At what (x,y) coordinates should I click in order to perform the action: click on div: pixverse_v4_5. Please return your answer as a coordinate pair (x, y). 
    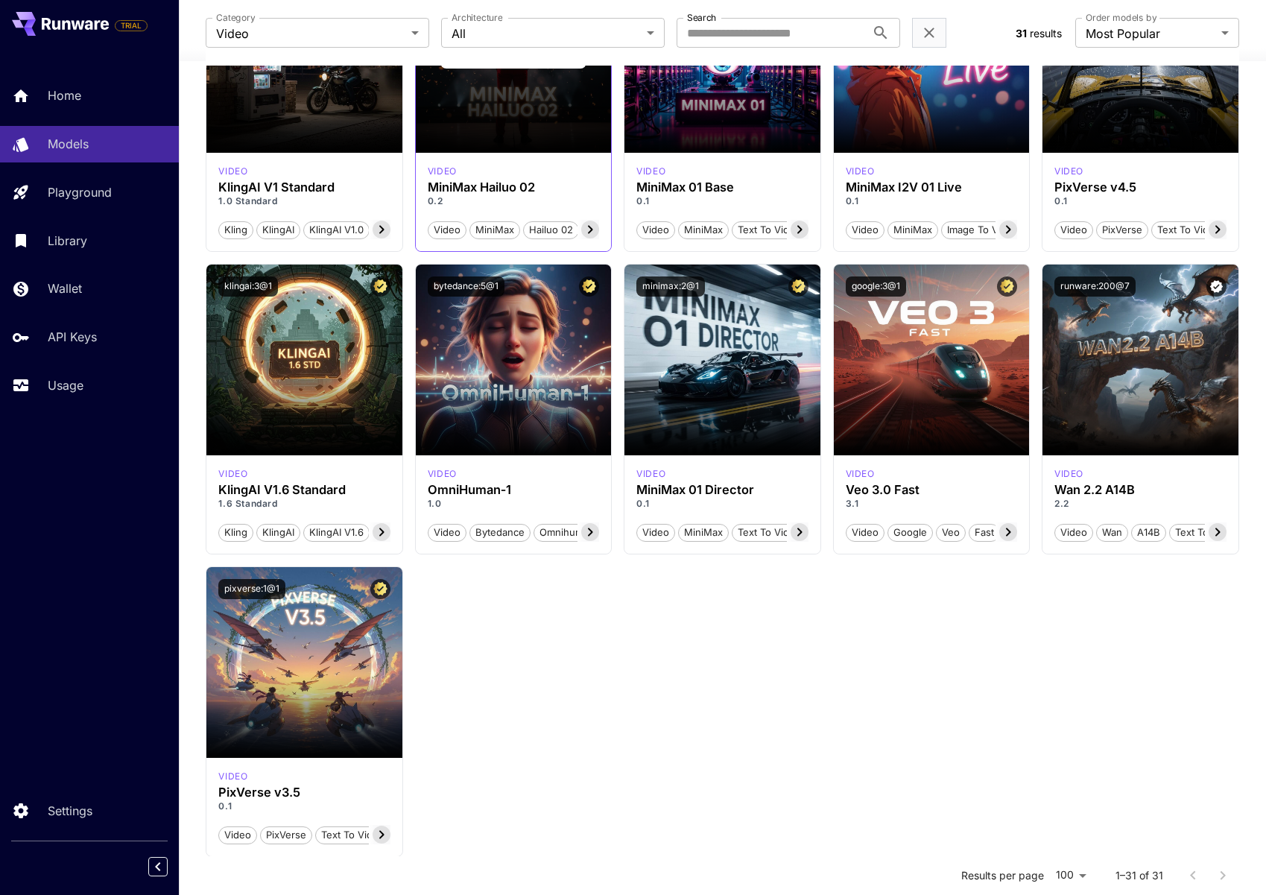
    Looking at the image, I should click on (1068, 171).